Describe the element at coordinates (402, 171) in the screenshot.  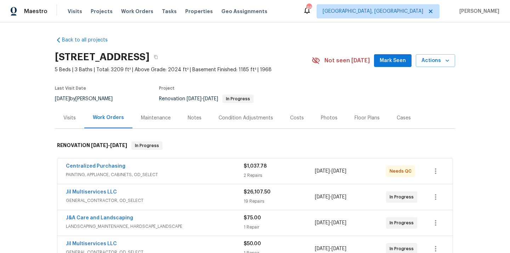
I see `span: Needs QC` at that location.